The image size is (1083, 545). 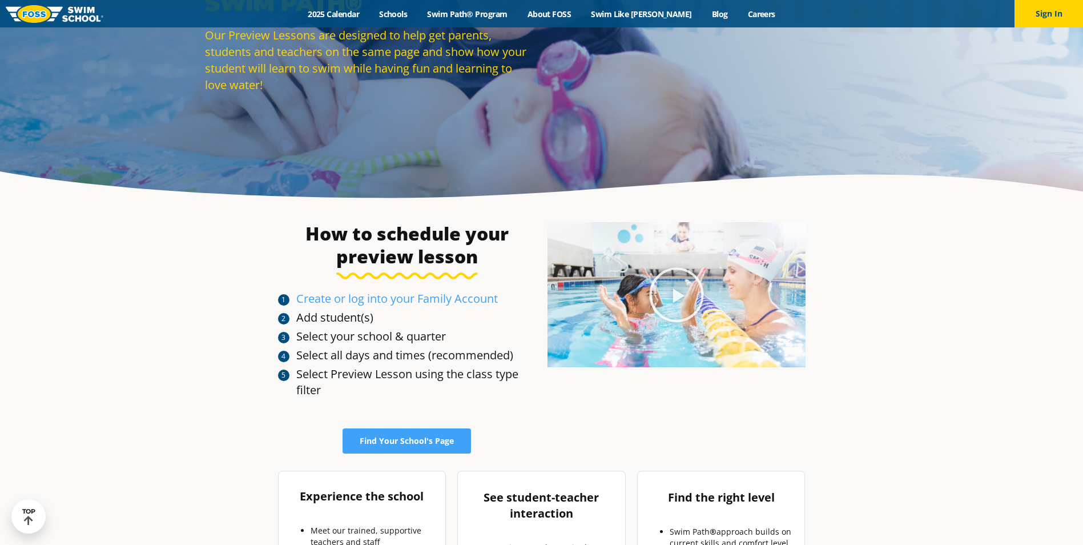 What do you see at coordinates (361, 496) in the screenshot?
I see `strong: Experience the school` at bounding box center [361, 496].